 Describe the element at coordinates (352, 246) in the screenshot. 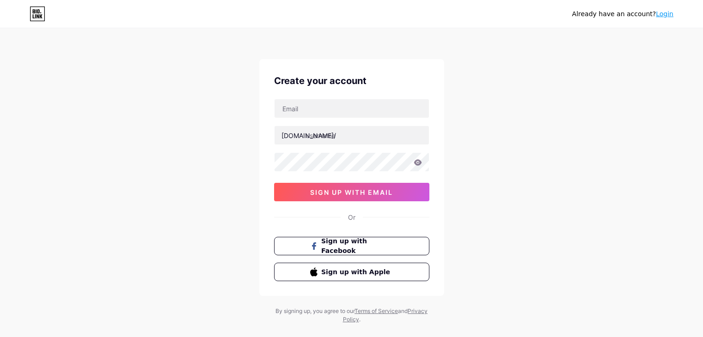

I see `a: Sign up with Facebook` at that location.